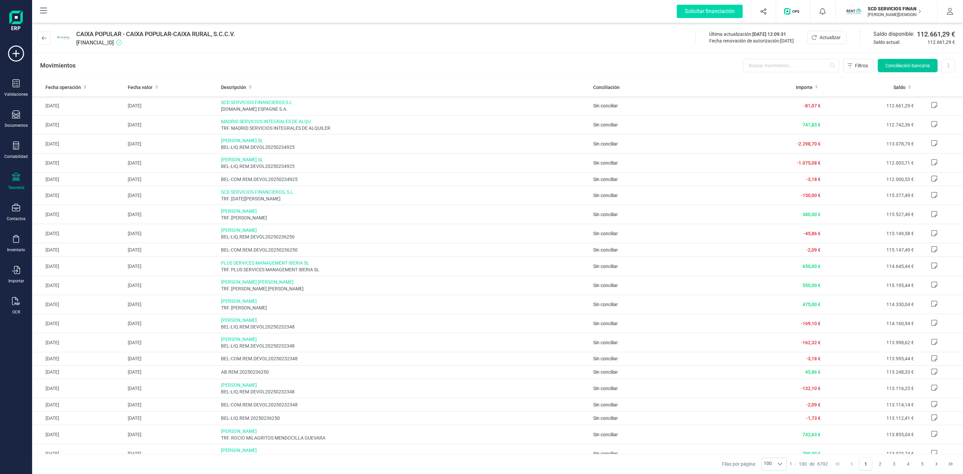  I want to click on td: 113.114,14 €, so click(870, 405).